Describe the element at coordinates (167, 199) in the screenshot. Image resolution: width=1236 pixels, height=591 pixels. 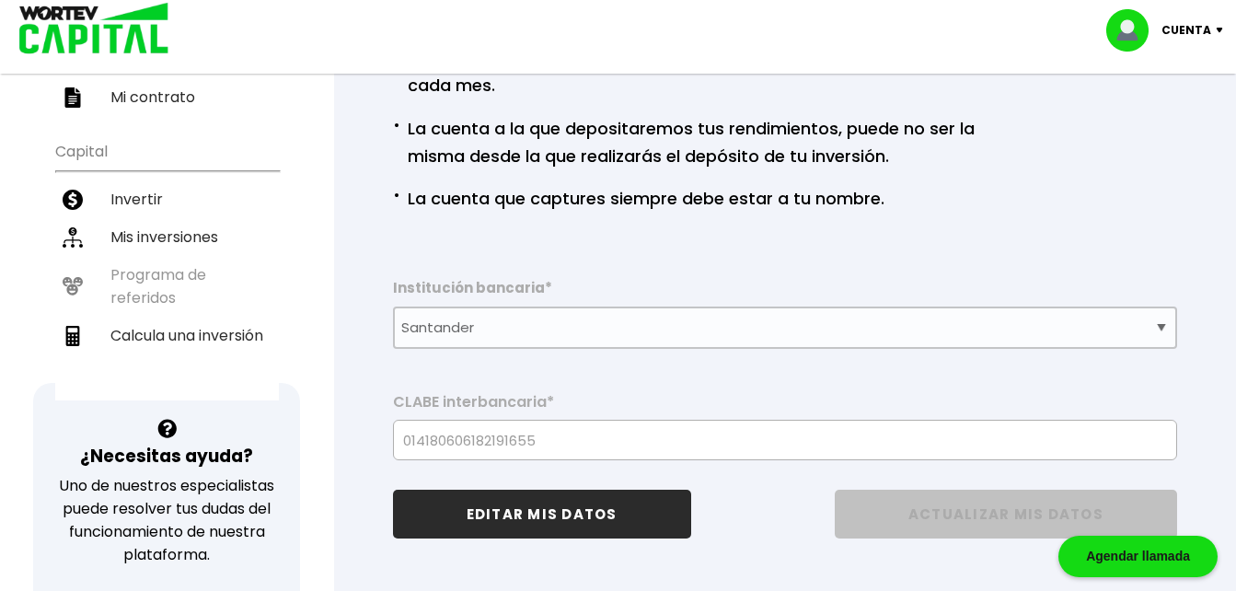
I see `a: Invertir` at that location.